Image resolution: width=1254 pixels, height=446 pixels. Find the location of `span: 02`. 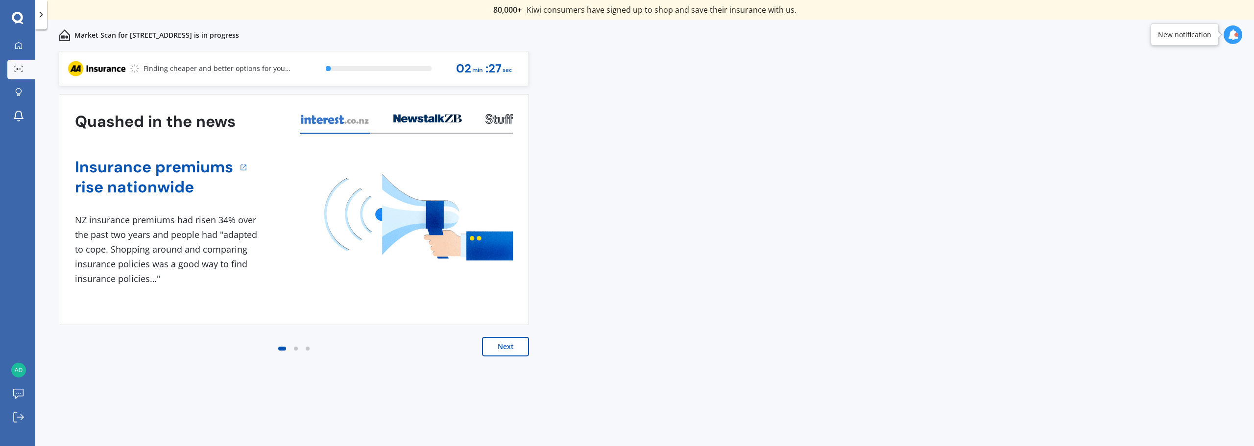

span: 02 is located at coordinates (463, 69).